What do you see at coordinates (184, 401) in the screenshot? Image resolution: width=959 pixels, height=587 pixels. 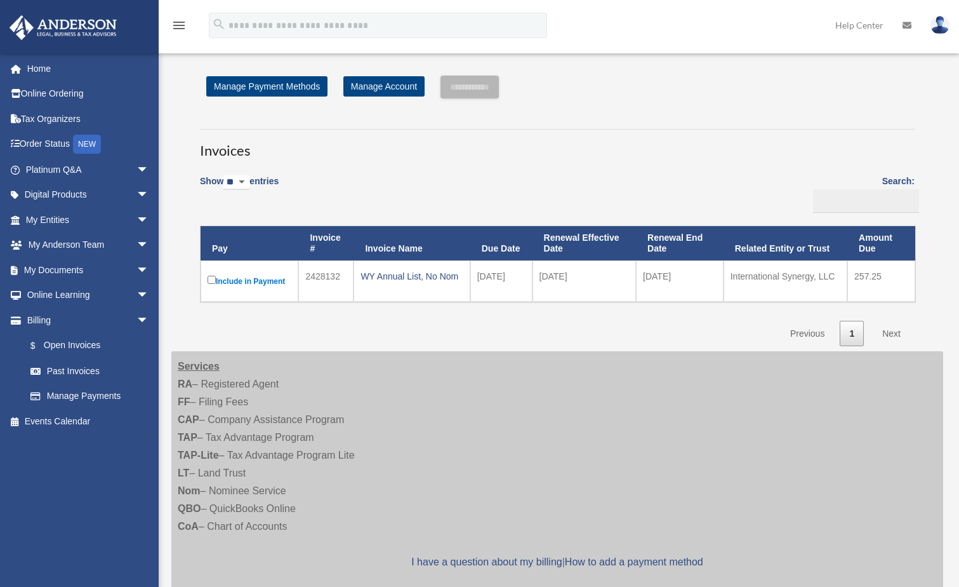 I see `strong: FF` at bounding box center [184, 401].